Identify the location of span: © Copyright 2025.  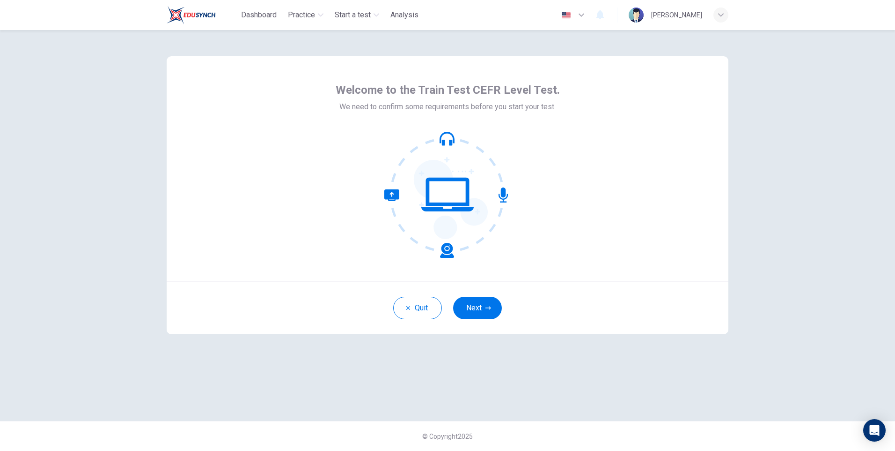
(448, 436).